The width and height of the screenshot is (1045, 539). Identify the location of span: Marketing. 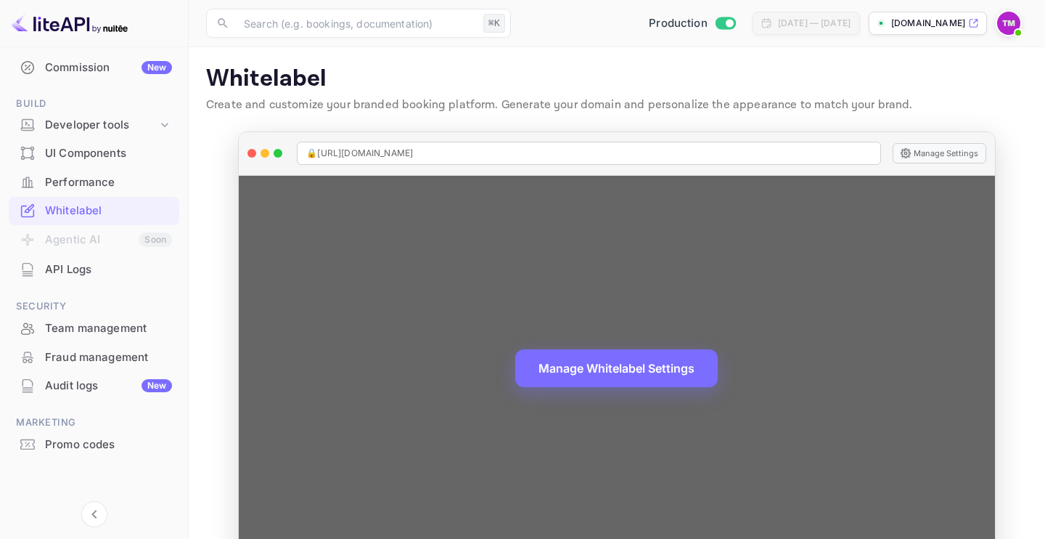
(94, 423).